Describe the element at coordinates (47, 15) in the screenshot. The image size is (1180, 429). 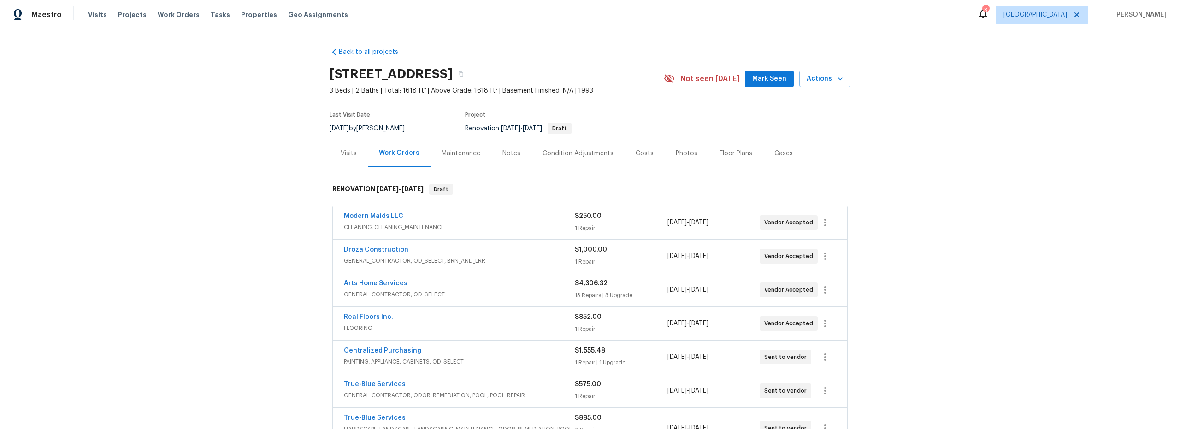
I see `span: Maestro` at that location.